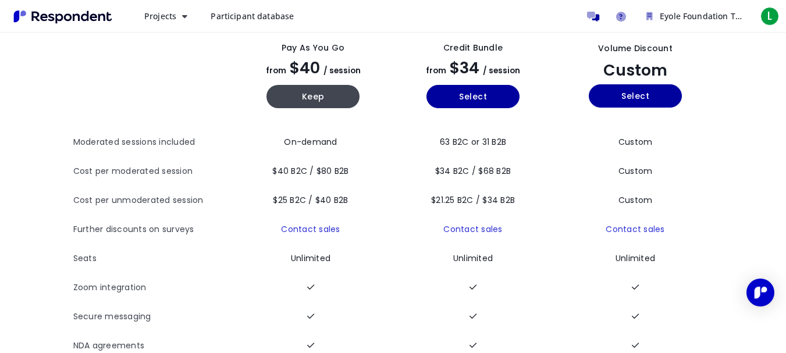 This screenshot has width=786, height=353. Describe the element at coordinates (153, 172) in the screenshot. I see `th: Cost per moderated session` at that location.